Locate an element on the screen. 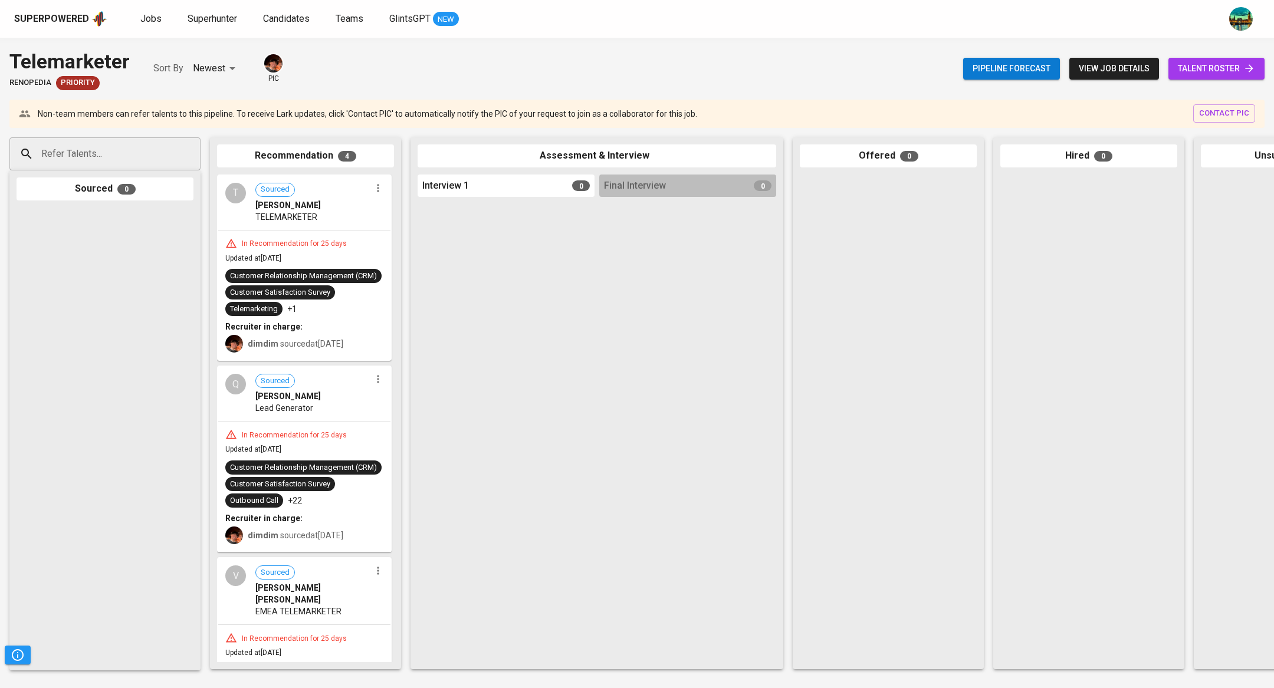 The width and height of the screenshot is (1274, 688). span: Final Interview is located at coordinates (635, 186).